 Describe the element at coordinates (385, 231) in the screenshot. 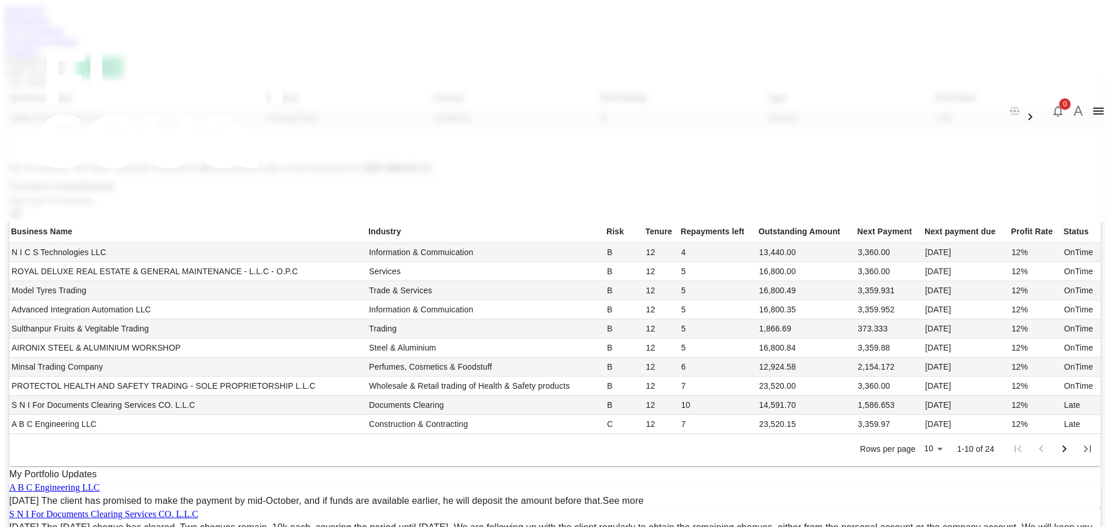

I see `div: Industry` at that location.